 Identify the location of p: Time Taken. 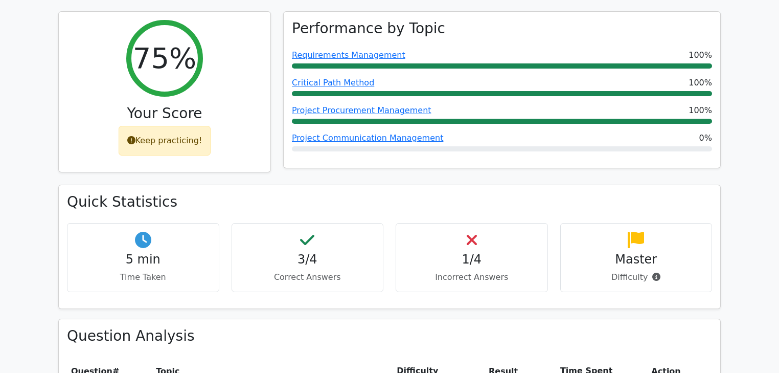
(143, 277).